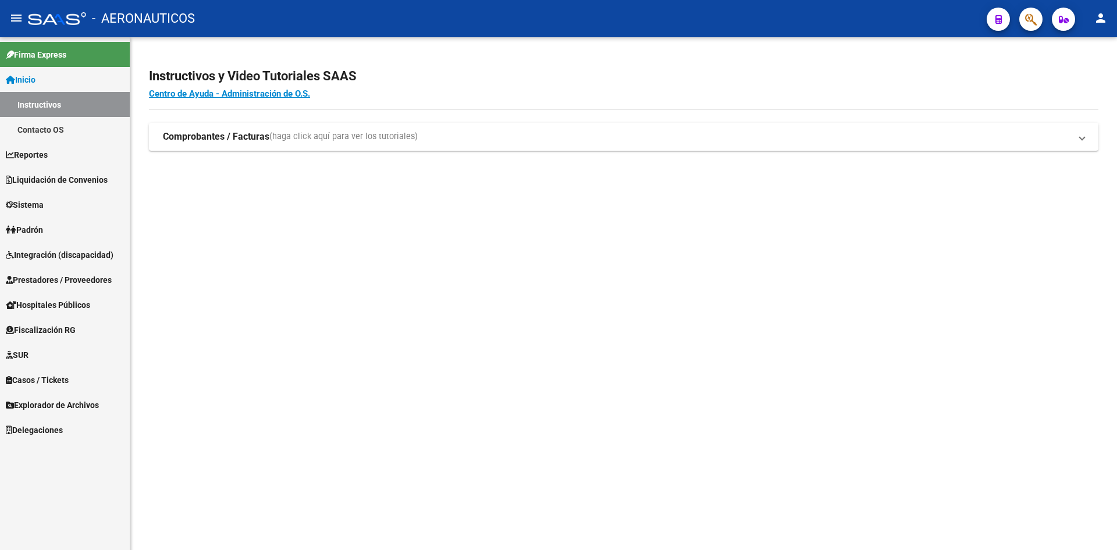 The height and width of the screenshot is (550, 1117). Describe the element at coordinates (17, 355) in the screenshot. I see `span: SUR` at that location.